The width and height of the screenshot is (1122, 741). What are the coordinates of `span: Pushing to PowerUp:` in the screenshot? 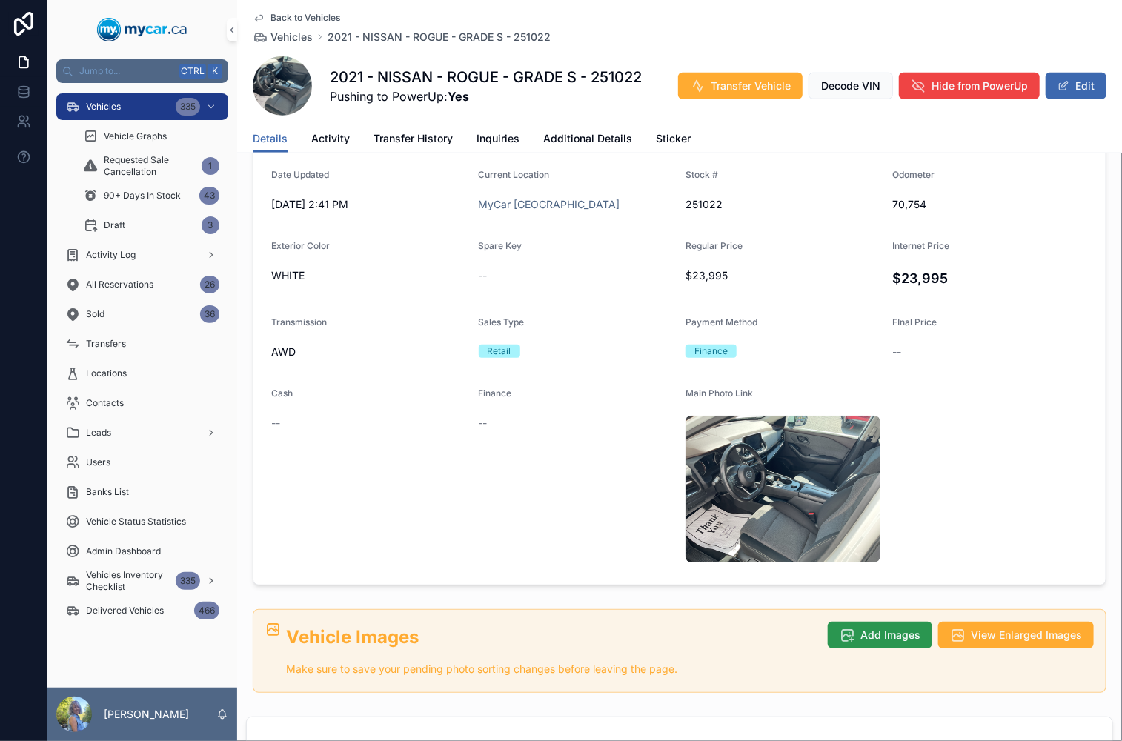 It's located at (486, 96).